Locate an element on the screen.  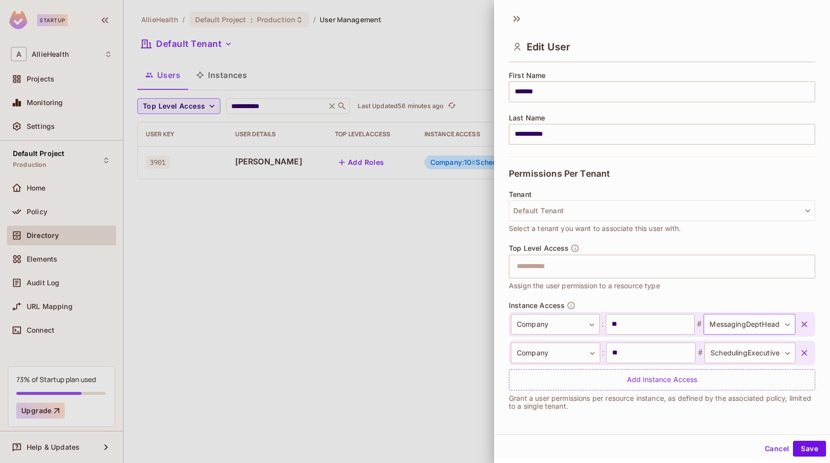
span: Instance Access is located at coordinates (536, 306).